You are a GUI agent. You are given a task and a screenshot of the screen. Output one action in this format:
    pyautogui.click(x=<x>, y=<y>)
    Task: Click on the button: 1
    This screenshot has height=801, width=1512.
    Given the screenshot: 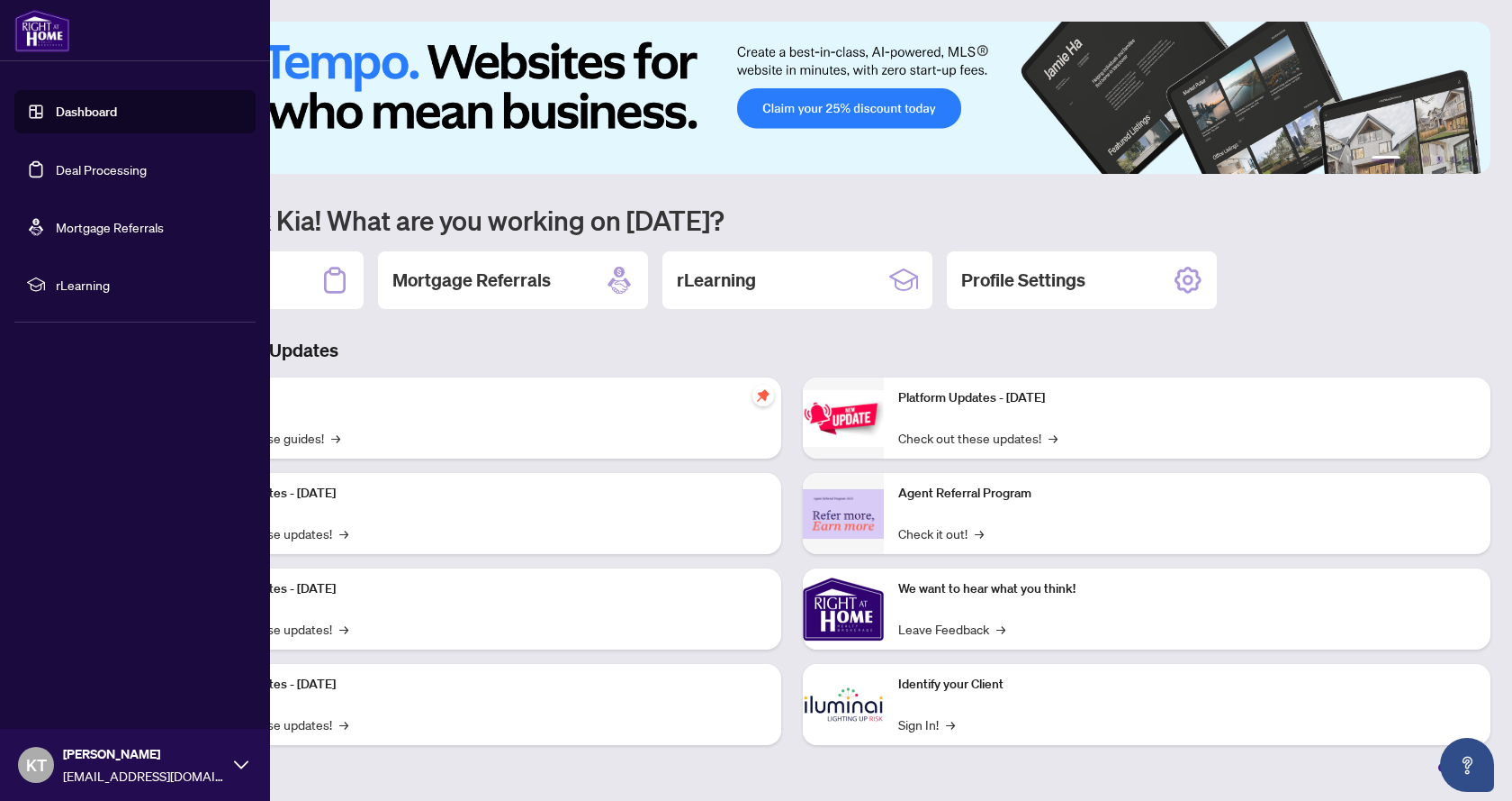 What is the action you would take?
    pyautogui.click(x=1386, y=159)
    